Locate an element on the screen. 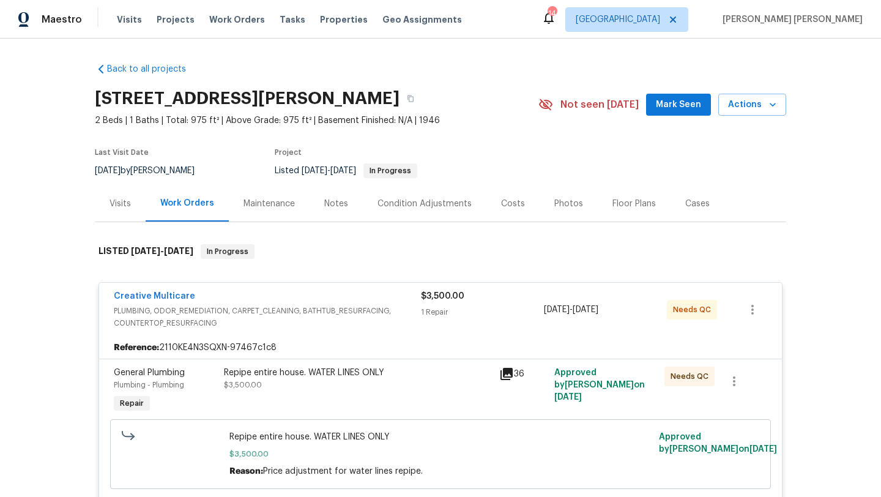 The width and height of the screenshot is (881, 497). div: Notes is located at coordinates (336, 204).